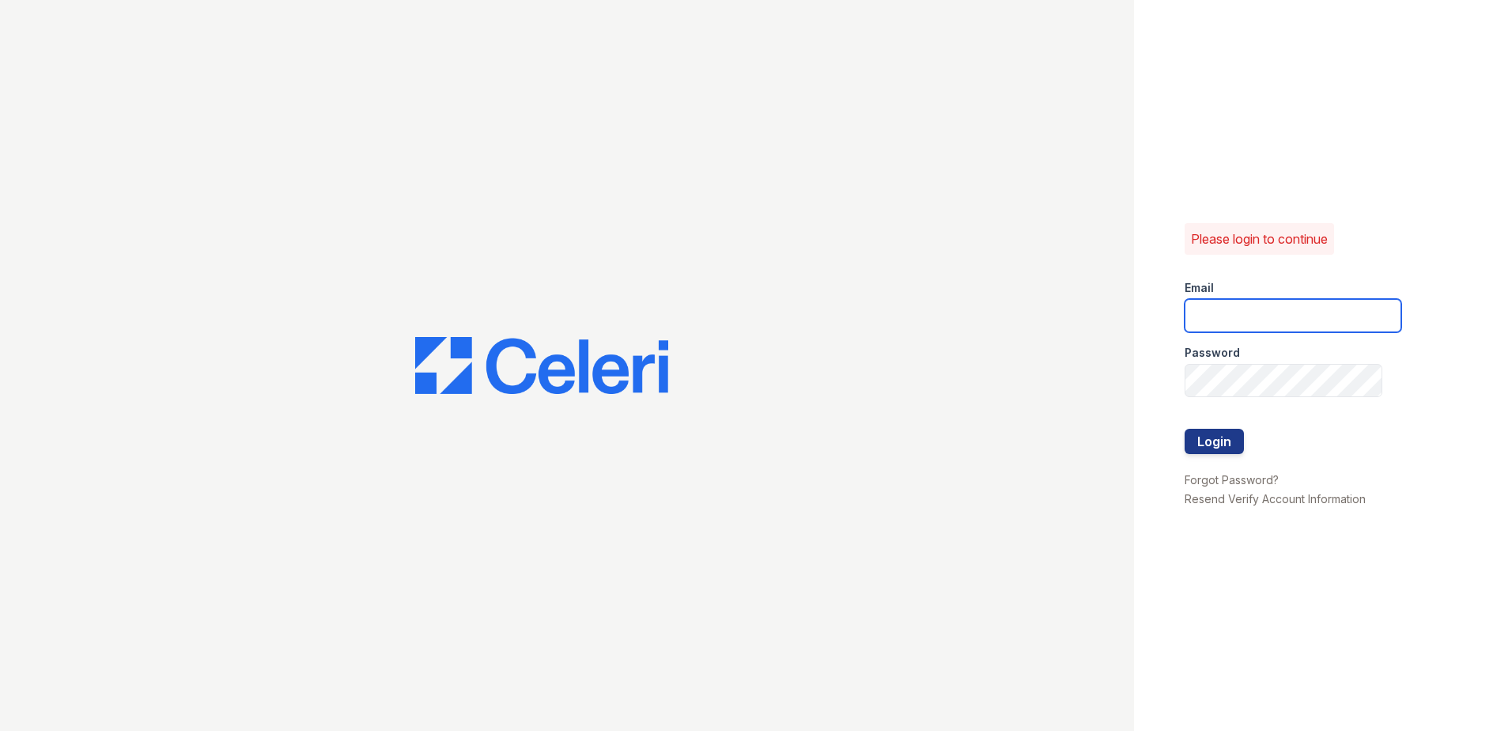 The width and height of the screenshot is (1512, 731). What do you see at coordinates (1213, 353) in the screenshot?
I see `label: Password` at bounding box center [1213, 353].